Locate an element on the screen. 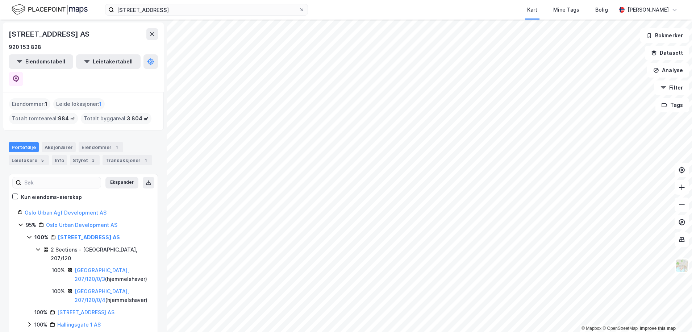 Image resolution: width=692 pixels, height=332 pixels. a: Mapbox is located at coordinates (591, 328).